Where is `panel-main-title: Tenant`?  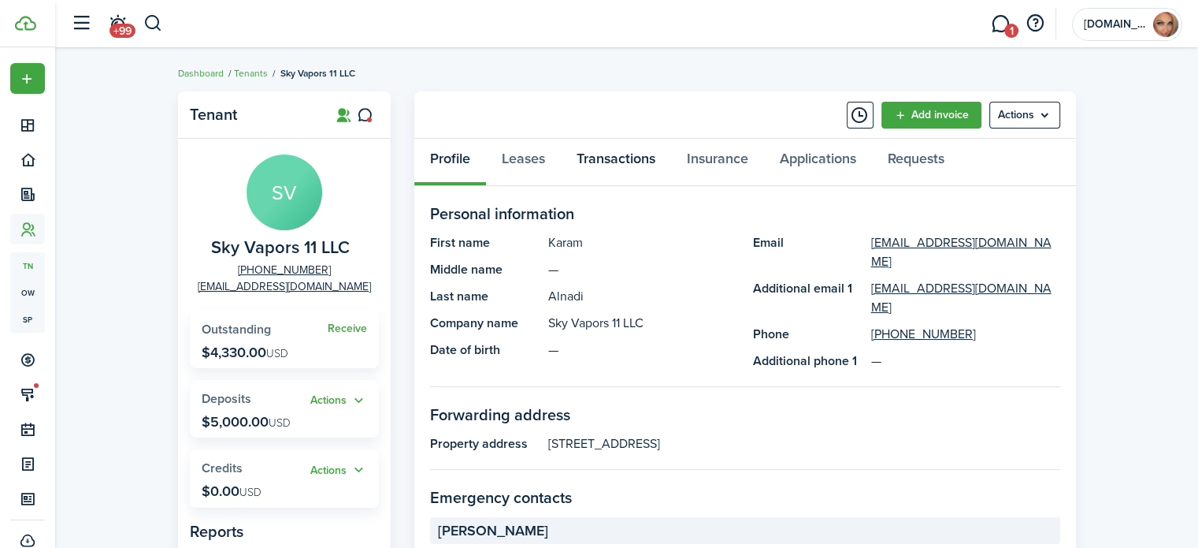 panel-main-title: Tenant is located at coordinates (253, 114).